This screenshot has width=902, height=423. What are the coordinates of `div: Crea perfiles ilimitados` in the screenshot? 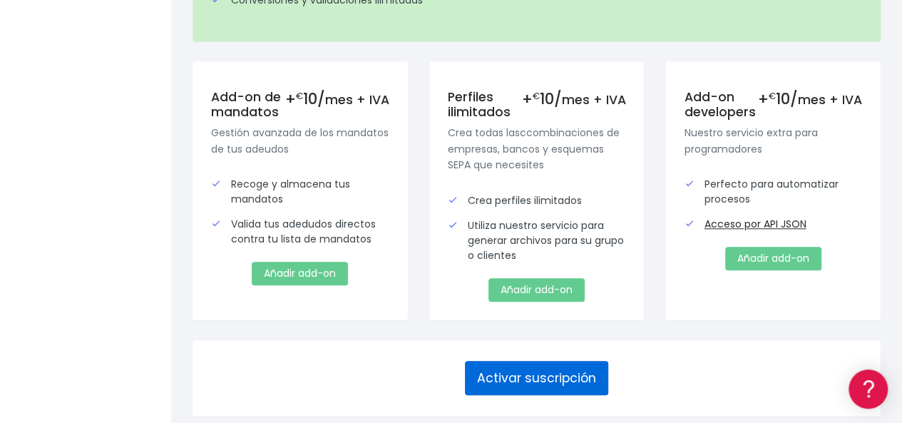 It's located at (537, 200).